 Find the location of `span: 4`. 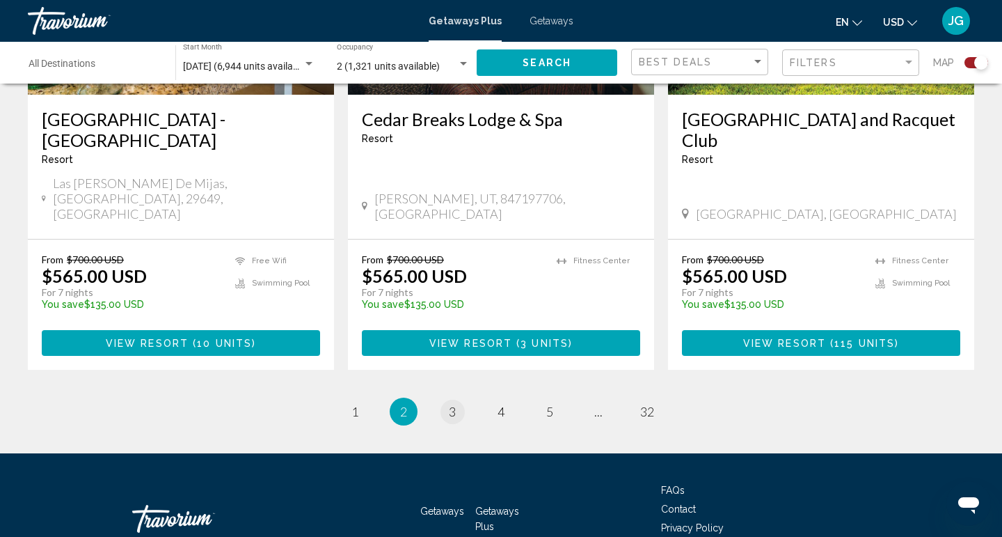

span: 4 is located at coordinates (501, 411).